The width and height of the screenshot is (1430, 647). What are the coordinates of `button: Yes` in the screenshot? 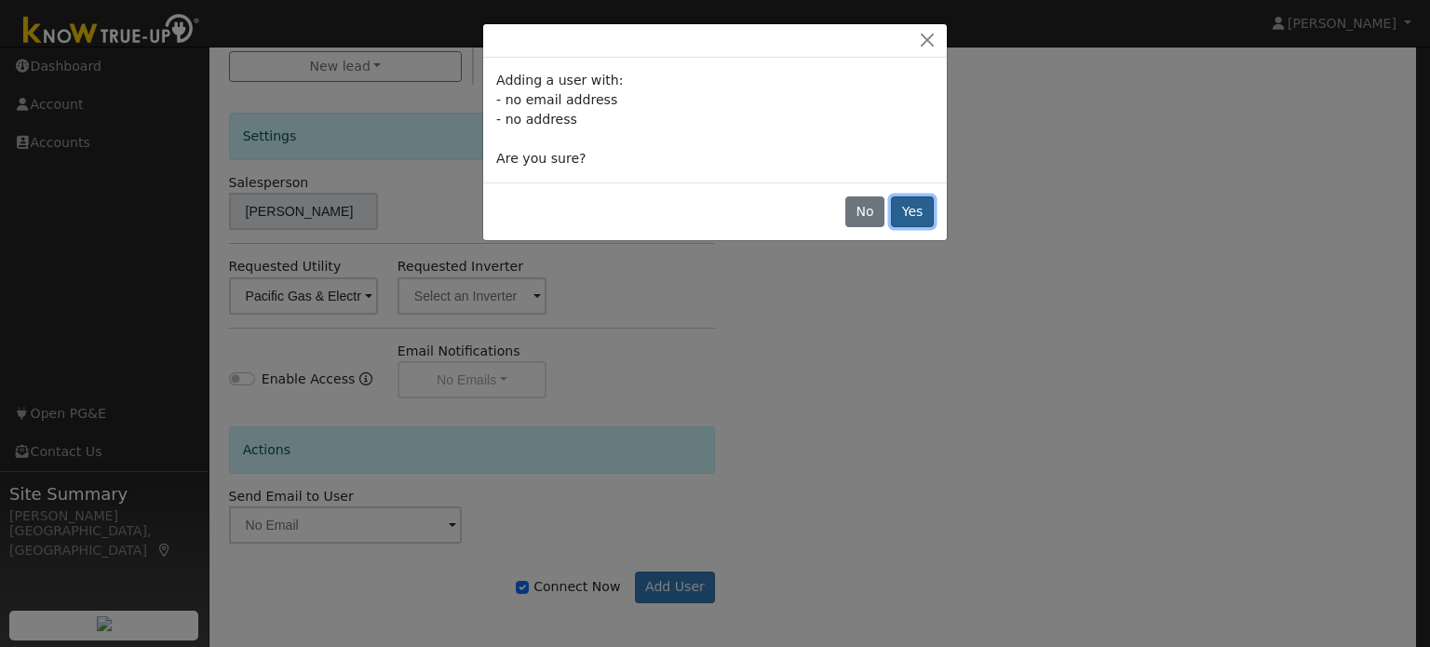 It's located at (912, 212).